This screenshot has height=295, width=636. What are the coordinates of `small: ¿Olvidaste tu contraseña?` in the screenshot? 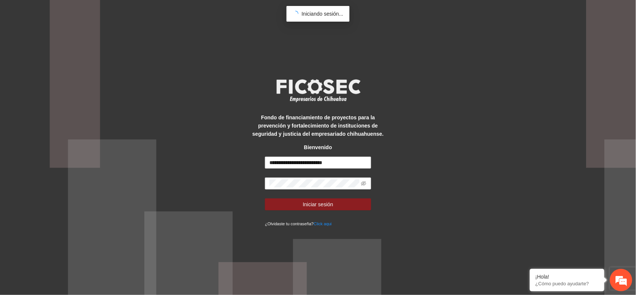 It's located at (298, 224).